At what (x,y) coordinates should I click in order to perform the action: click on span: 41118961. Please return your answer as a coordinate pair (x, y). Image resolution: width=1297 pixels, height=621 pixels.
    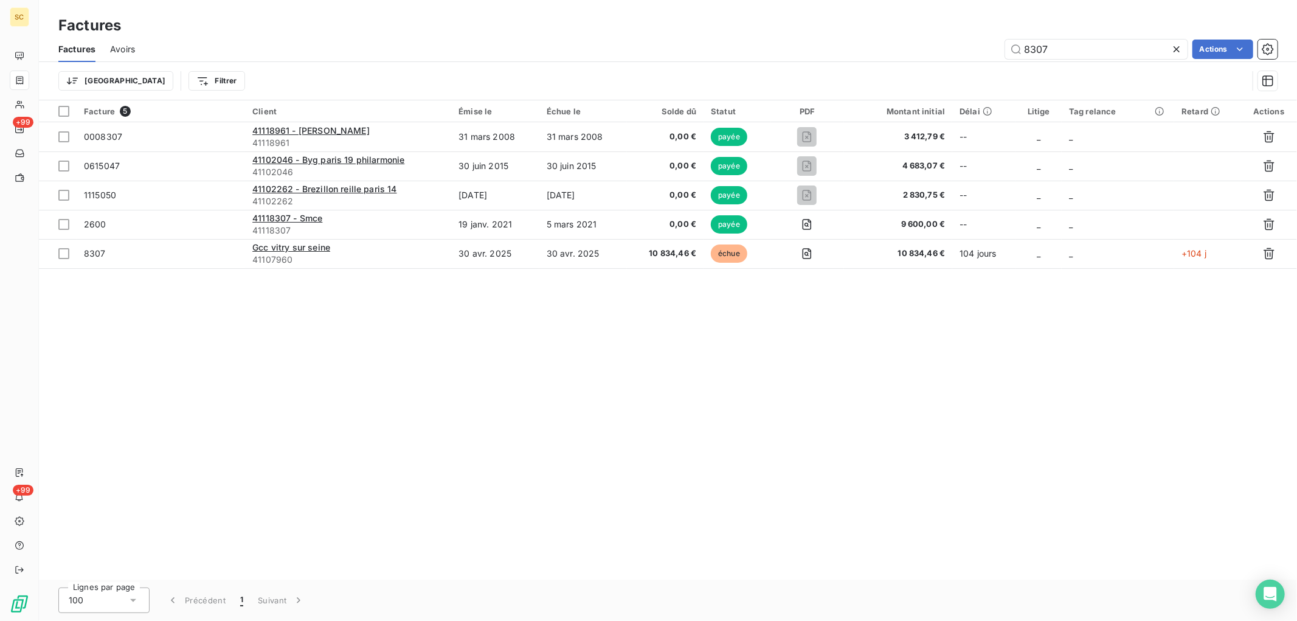
    Looking at the image, I should click on (348, 143).